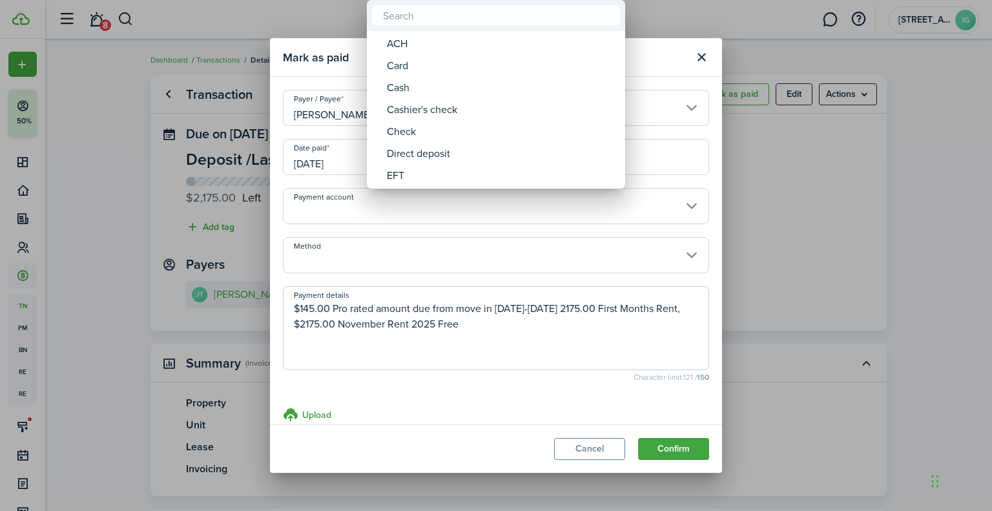  What do you see at coordinates (501, 132) in the screenshot?
I see `div: Check` at bounding box center [501, 132].